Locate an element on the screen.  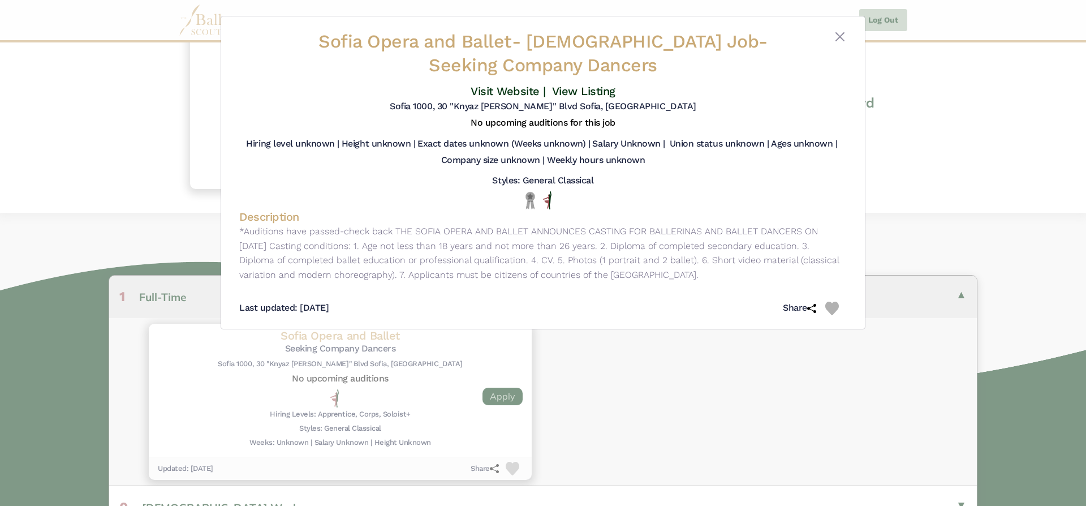
h2: - - Seeking Company Dancers is located at coordinates (542, 53).